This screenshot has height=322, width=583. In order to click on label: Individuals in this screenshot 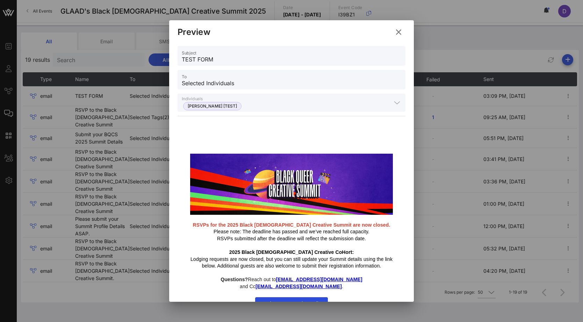, I will do `click(192, 99)`.